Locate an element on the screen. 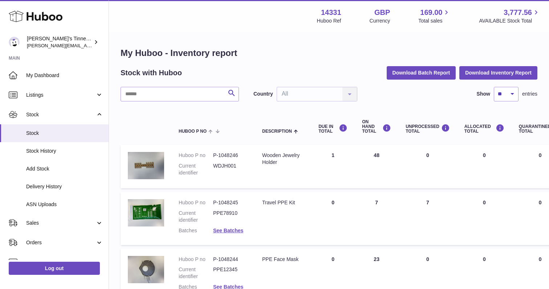 This screenshot has height=289, width=549. dd: PPE12345 is located at coordinates (230, 273).